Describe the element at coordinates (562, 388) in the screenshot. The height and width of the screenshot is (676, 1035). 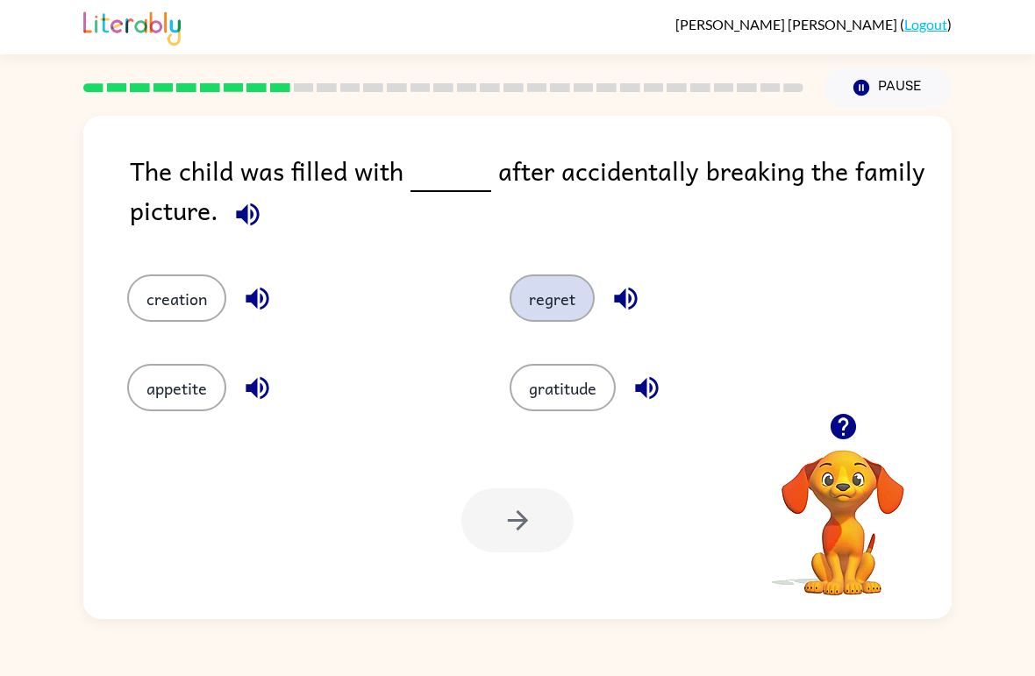
I see `button: gratitude` at that location.